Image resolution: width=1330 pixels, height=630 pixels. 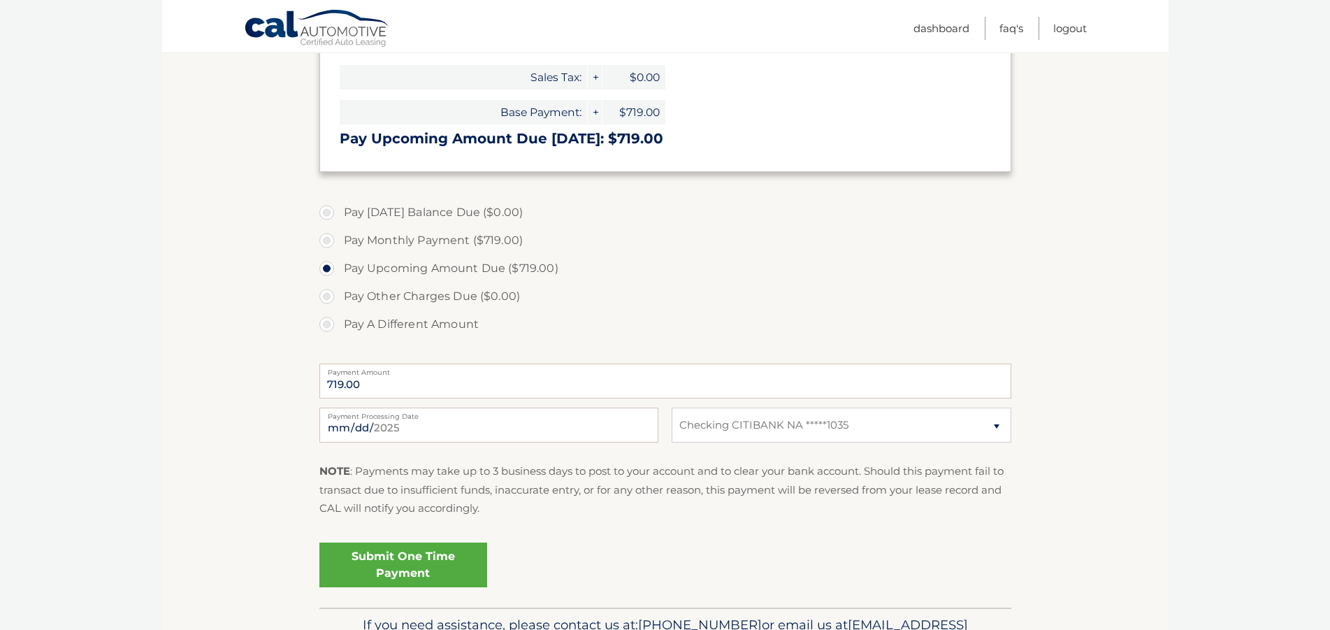 What do you see at coordinates (666, 324) in the screenshot?
I see `label: Pay A Different Amount` at bounding box center [666, 324].